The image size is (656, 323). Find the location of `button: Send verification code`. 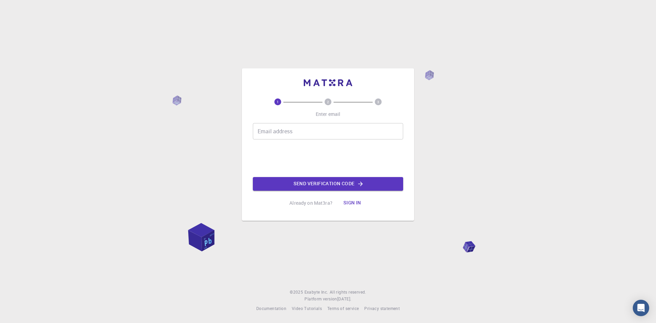

button: Send verification code is located at coordinates (328, 184).